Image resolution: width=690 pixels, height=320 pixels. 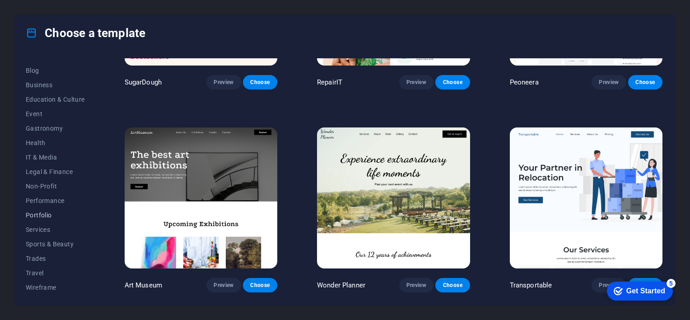 What do you see at coordinates (55, 287) in the screenshot?
I see `span: Wireframe` at bounding box center [55, 287].